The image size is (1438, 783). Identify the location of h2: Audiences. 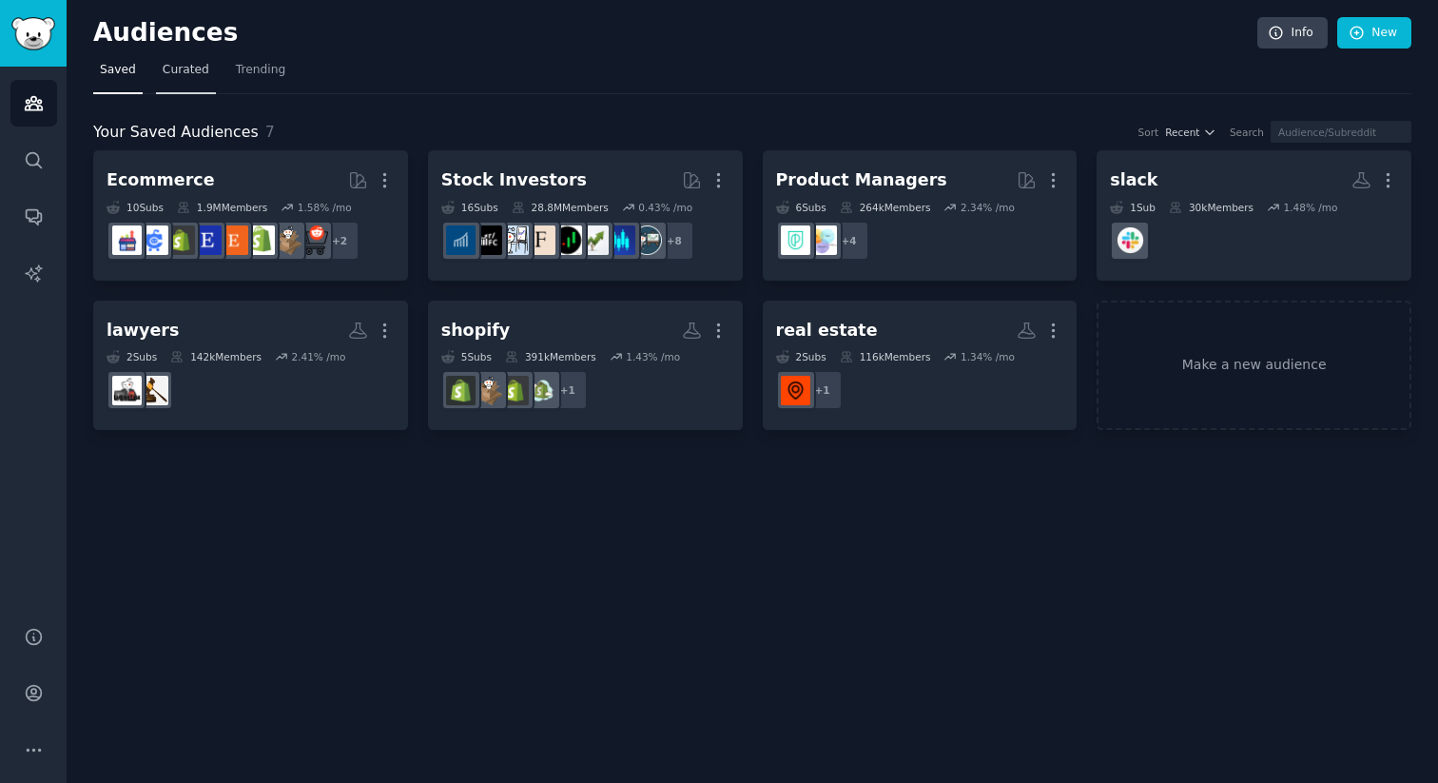
(675, 33).